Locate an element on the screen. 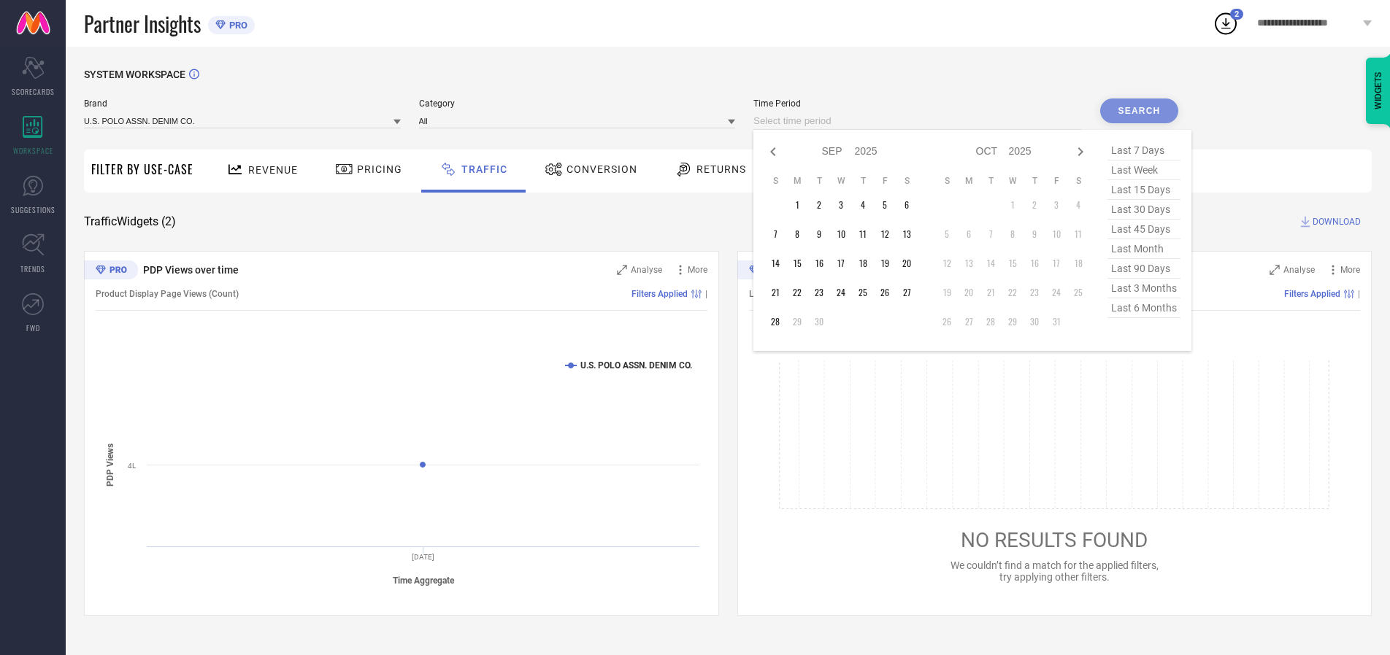 The width and height of the screenshot is (1390, 655). td: Sun Sep 07 2025 is located at coordinates (775, 234).